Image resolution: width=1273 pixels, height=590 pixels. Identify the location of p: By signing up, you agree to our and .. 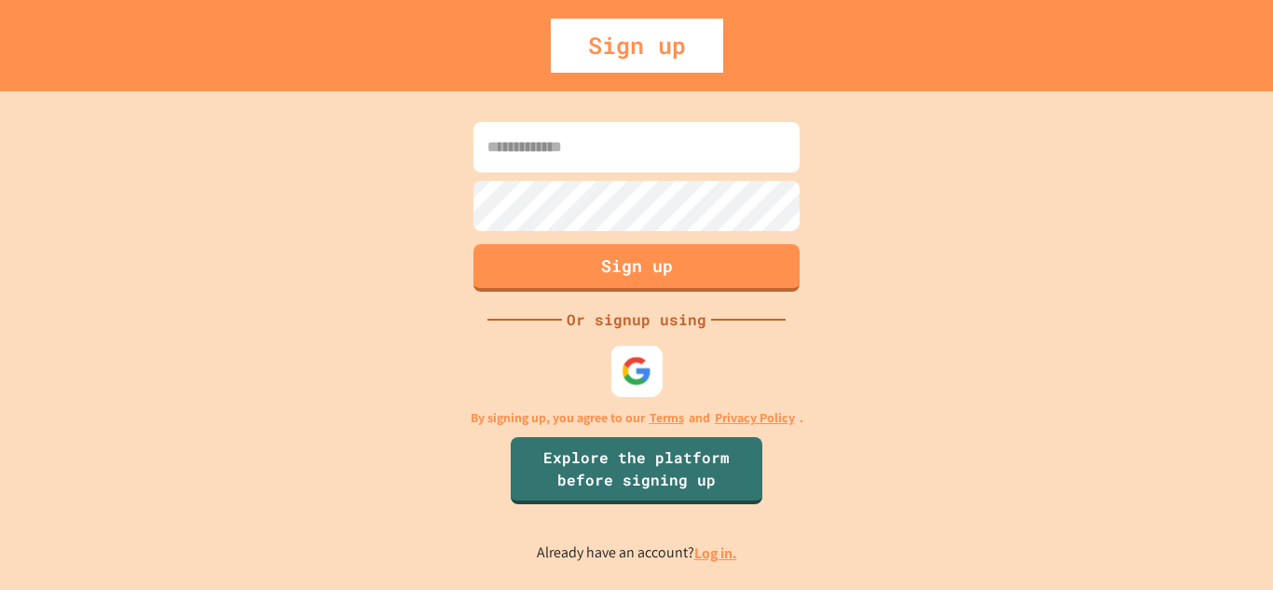
(637, 418).